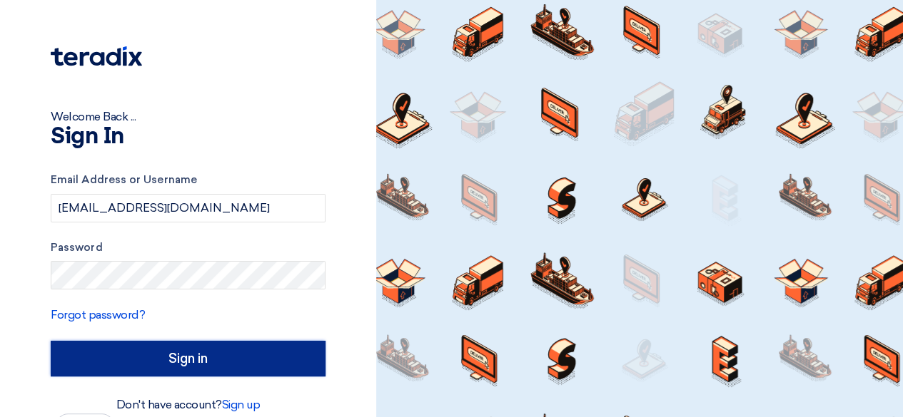  Describe the element at coordinates (188, 248) in the screenshot. I see `label: Password` at that location.